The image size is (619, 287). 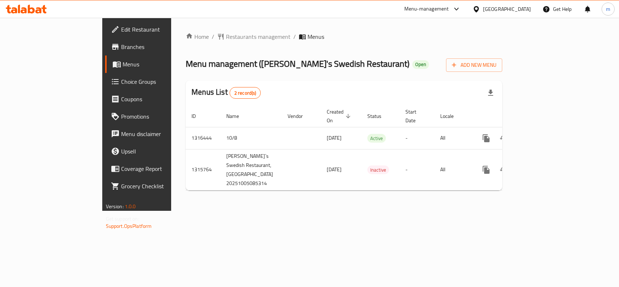 I want to click on span: 2 record(s), so click(x=245, y=93).